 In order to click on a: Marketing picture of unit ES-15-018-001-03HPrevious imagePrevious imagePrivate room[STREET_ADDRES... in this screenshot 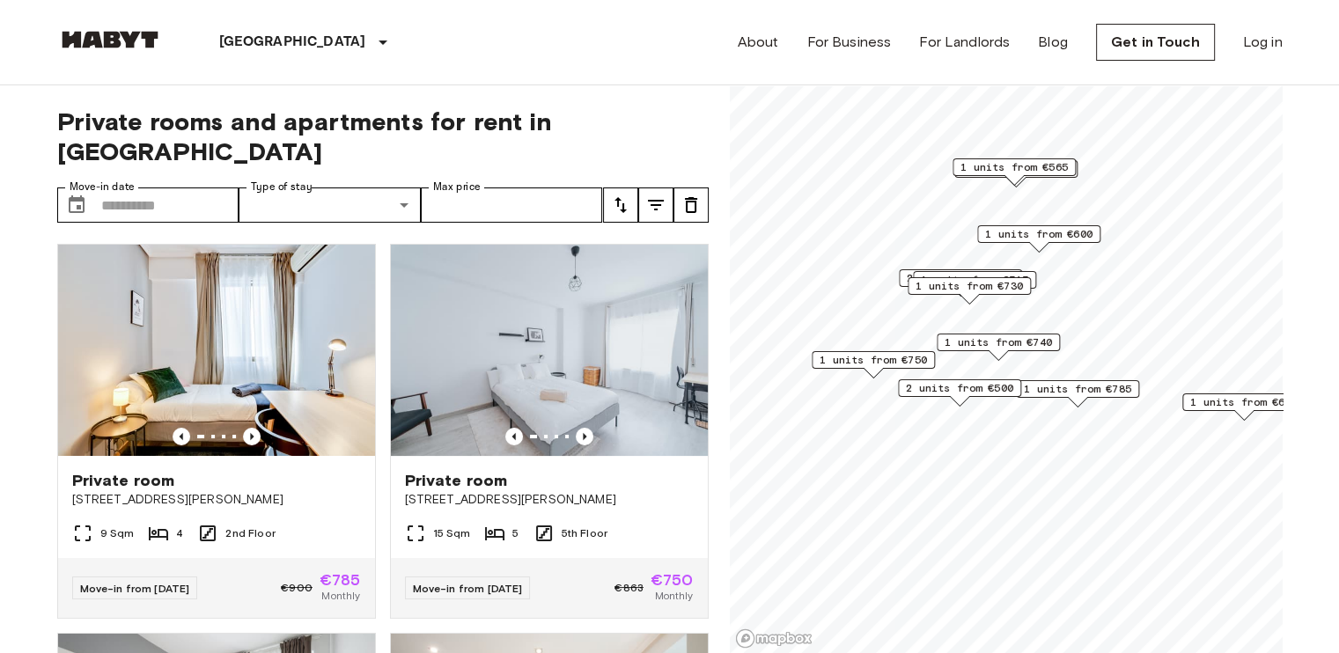, I will do `click(217, 431)`.